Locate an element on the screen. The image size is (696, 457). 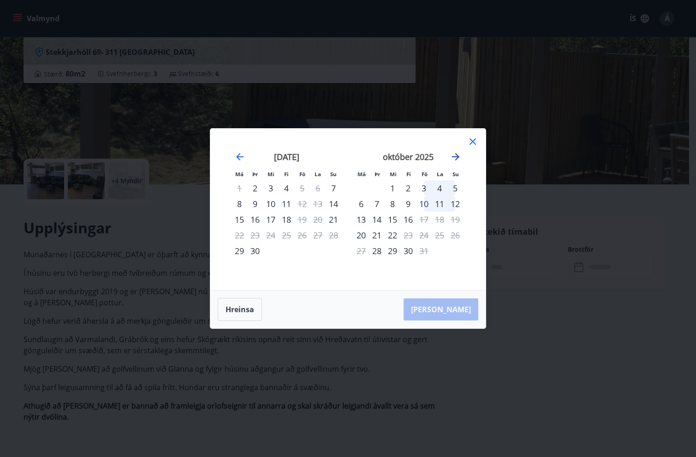
td: Choose föstudagur, 3. október 2025 as your check-in date. It’s available. is located at coordinates (424, 188).